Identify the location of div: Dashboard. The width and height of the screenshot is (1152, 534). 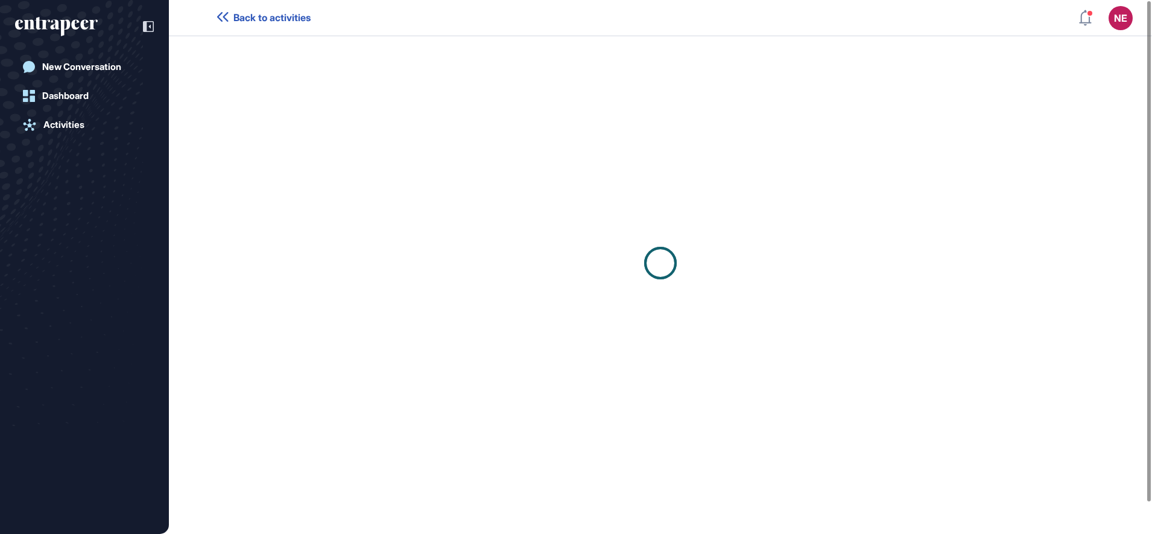
(65, 96).